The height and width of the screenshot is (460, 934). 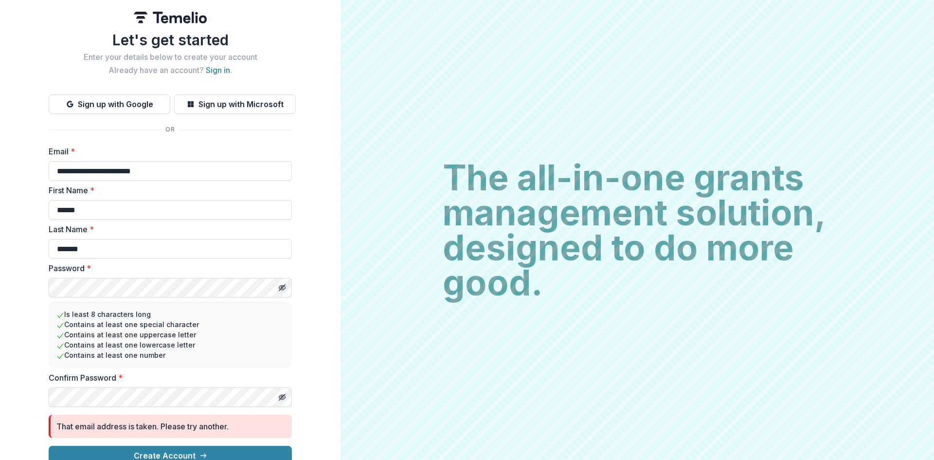 I want to click on h1: Let's get started, so click(x=170, y=40).